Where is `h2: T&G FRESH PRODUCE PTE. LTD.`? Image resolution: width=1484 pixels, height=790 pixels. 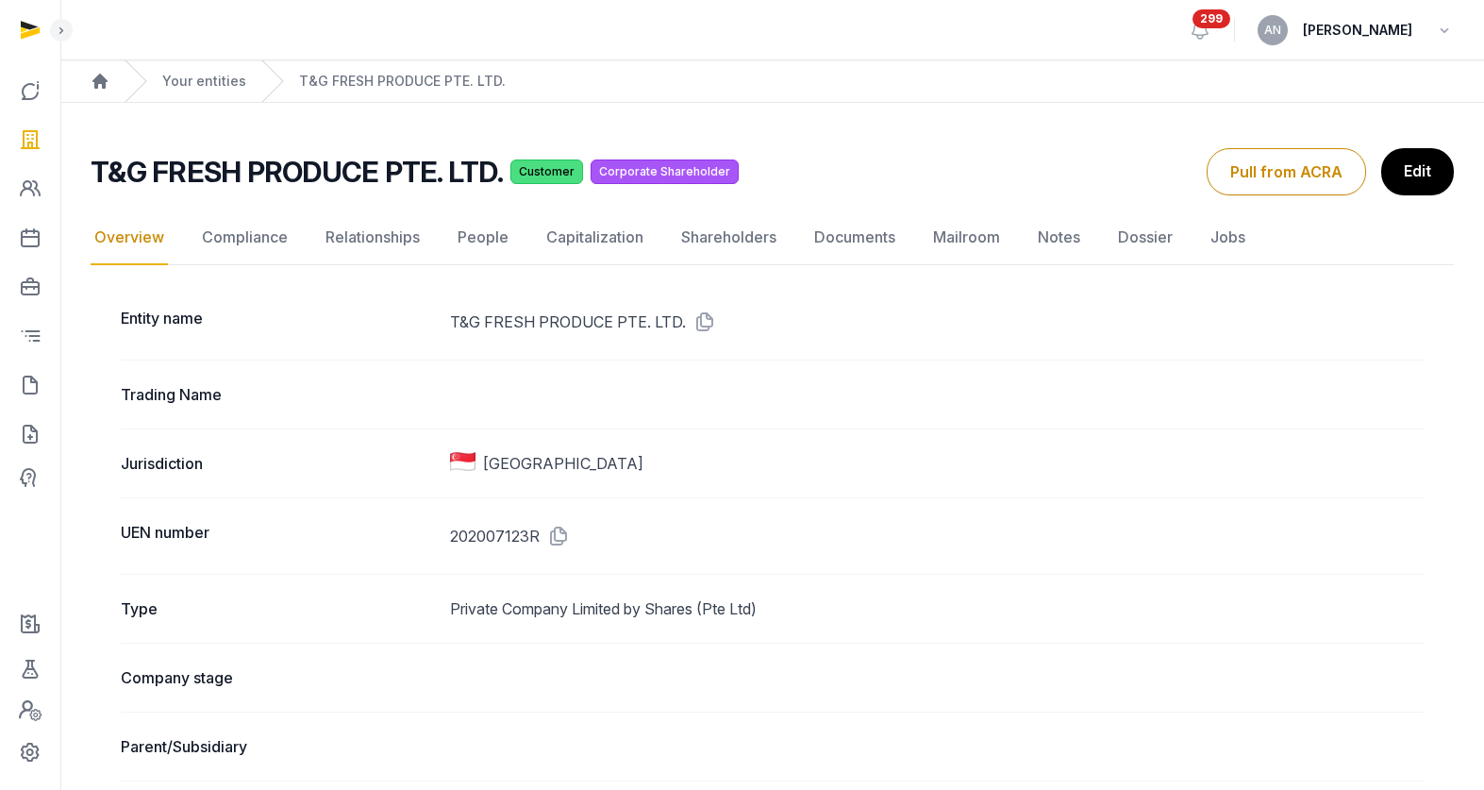
h2: T&G FRESH PRODUCE PTE. LTD. is located at coordinates (296, 172).